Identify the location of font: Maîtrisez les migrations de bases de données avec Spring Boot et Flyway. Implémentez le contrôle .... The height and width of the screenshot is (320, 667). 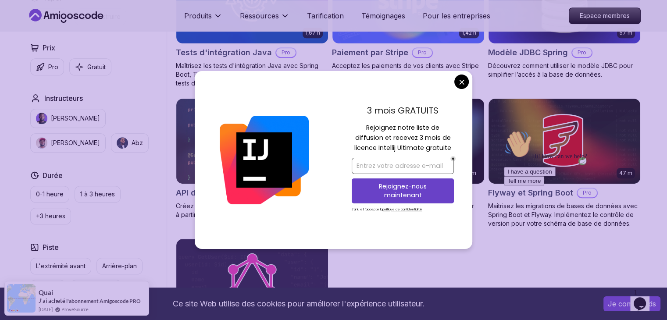
(562, 214).